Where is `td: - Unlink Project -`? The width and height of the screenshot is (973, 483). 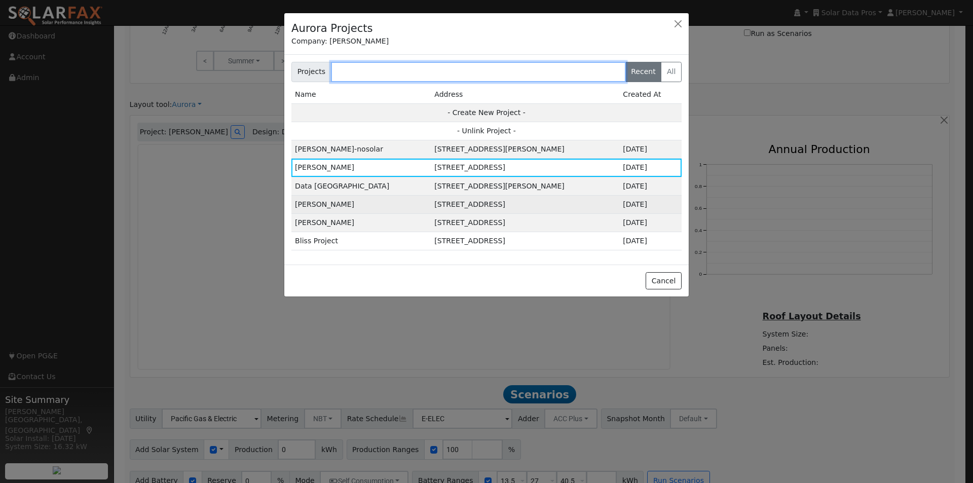 td: - Unlink Project - is located at coordinates (486, 131).